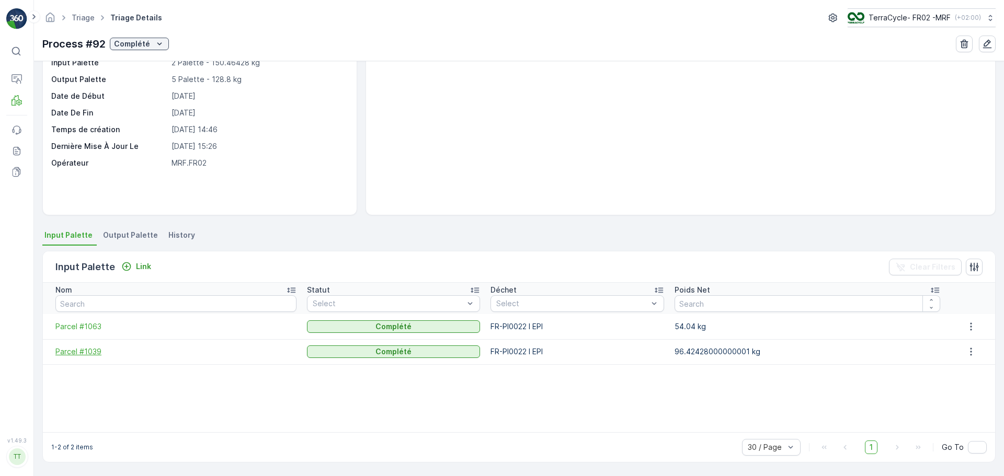 Image resolution: width=1004 pixels, height=476 pixels. What do you see at coordinates (109, 79) in the screenshot?
I see `p: Output Palette` at bounding box center [109, 79].